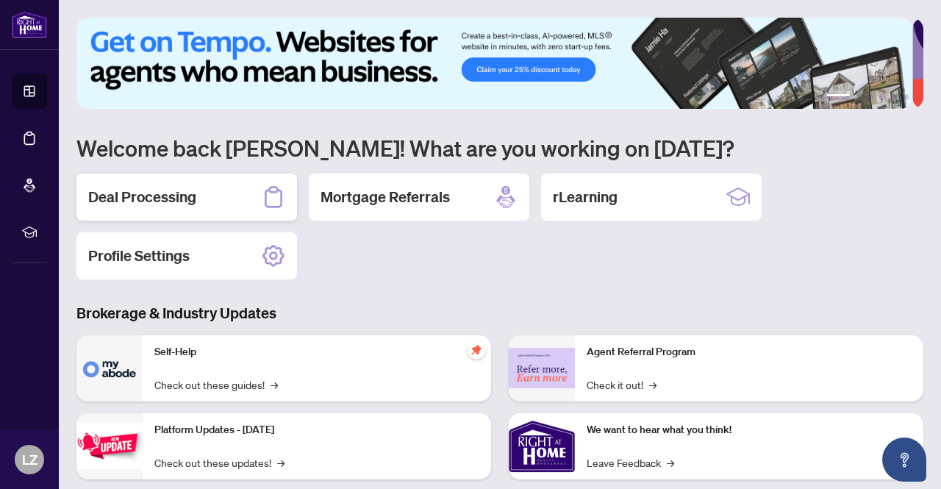 The height and width of the screenshot is (489, 941). Describe the element at coordinates (110, 368) in the screenshot. I see `img: Self-Help` at that location.